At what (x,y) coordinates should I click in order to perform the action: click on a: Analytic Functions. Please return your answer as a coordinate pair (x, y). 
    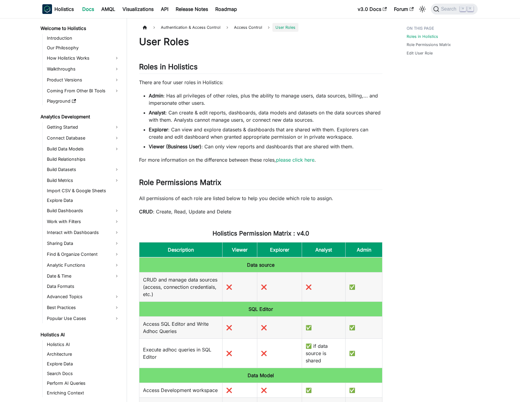
    Looking at the image, I should click on (83, 265).